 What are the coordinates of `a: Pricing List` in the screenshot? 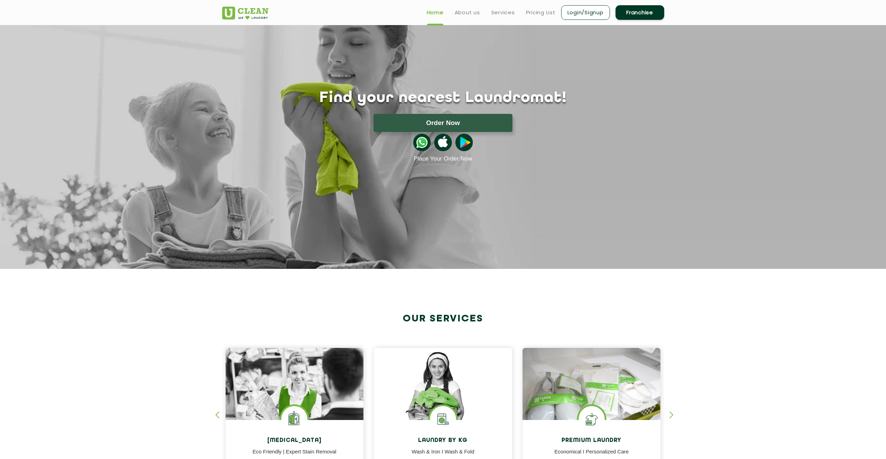 It's located at (541, 13).